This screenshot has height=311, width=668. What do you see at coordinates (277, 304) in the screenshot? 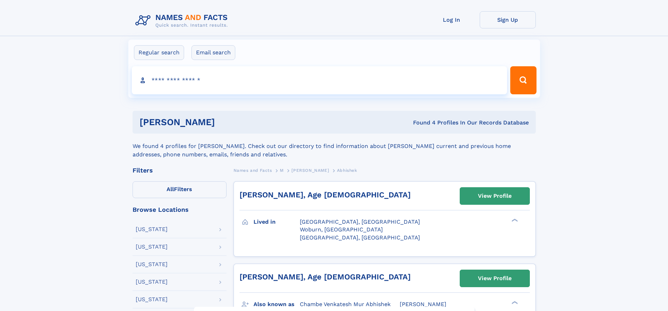
I see `h3: Also known as` at bounding box center [277, 304].